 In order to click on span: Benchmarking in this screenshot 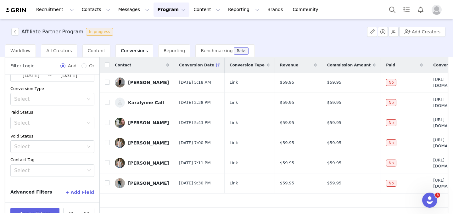, I will do `click(217, 51)`.